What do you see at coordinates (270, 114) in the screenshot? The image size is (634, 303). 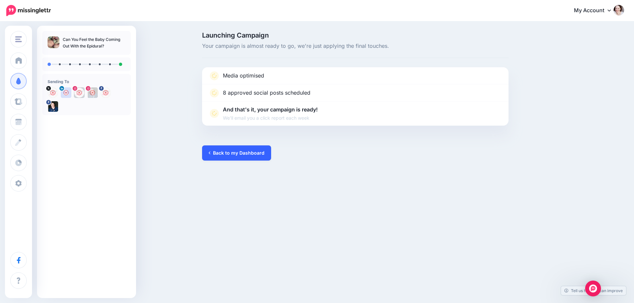 I see `p: And that's it, your campaign is ready!` at bounding box center [270, 114].